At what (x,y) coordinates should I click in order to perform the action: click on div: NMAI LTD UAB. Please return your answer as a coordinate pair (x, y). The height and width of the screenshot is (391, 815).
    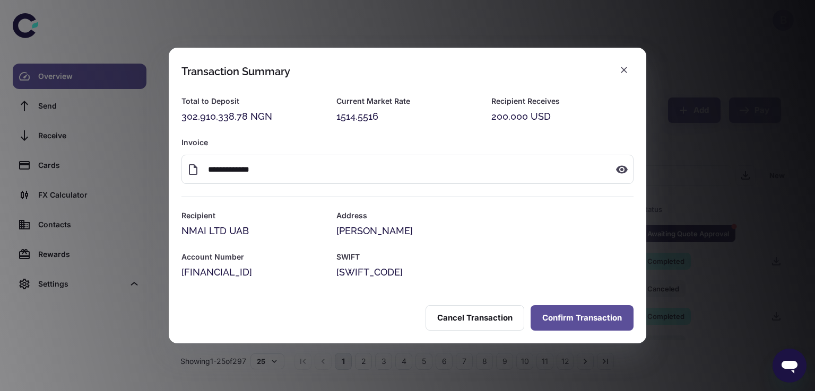
    Looking at the image, I should click on (252, 231).